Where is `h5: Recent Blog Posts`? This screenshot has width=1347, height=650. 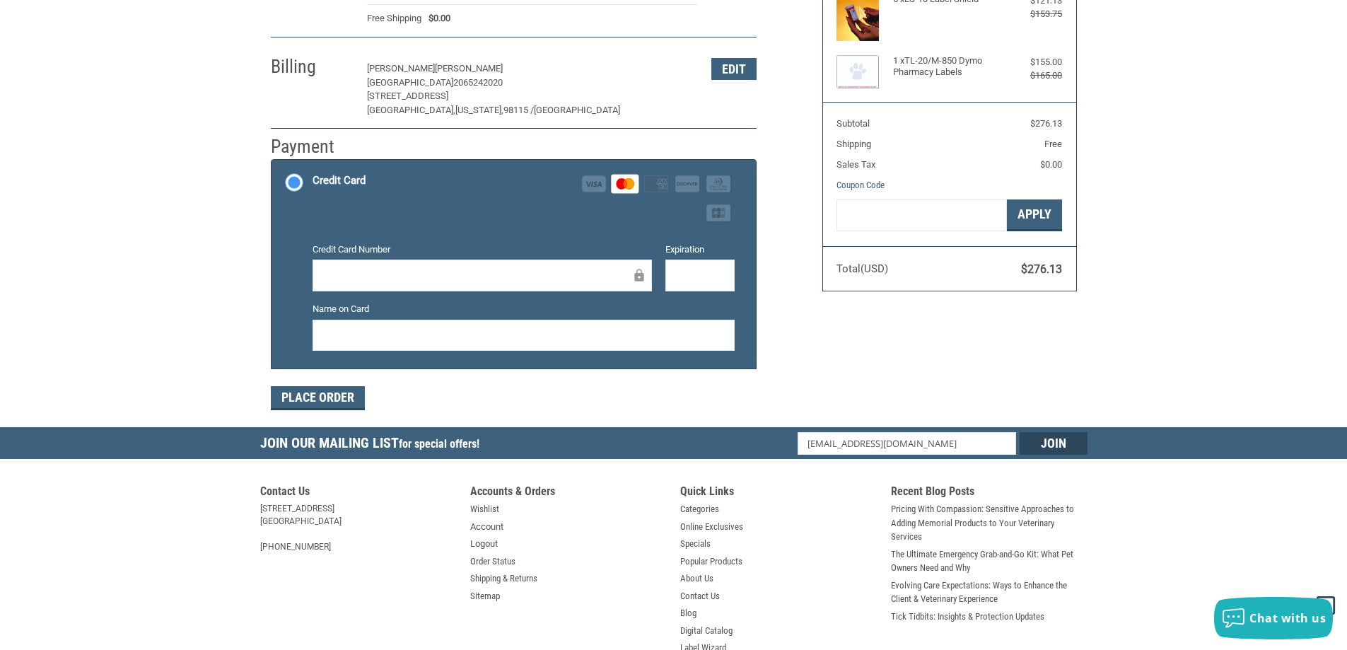
h5: Recent Blog Posts is located at coordinates (989, 493).